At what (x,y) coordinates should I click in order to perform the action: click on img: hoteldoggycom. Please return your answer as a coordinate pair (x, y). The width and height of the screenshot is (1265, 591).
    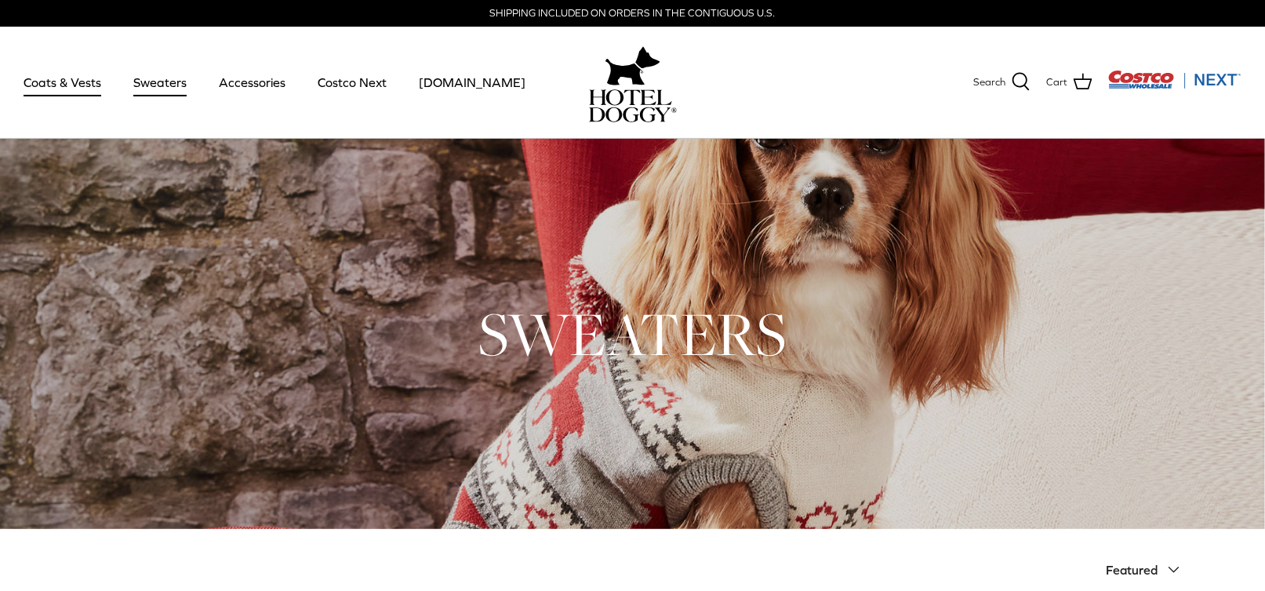
    Looking at the image, I should click on (633, 106).